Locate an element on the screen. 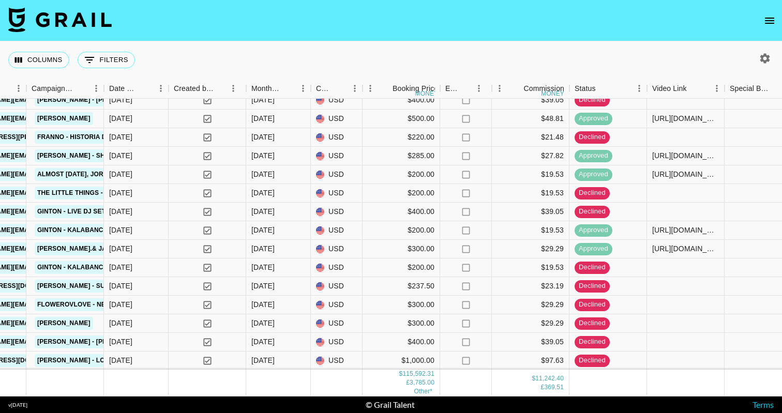  div: Currency is located at coordinates (324, 88).